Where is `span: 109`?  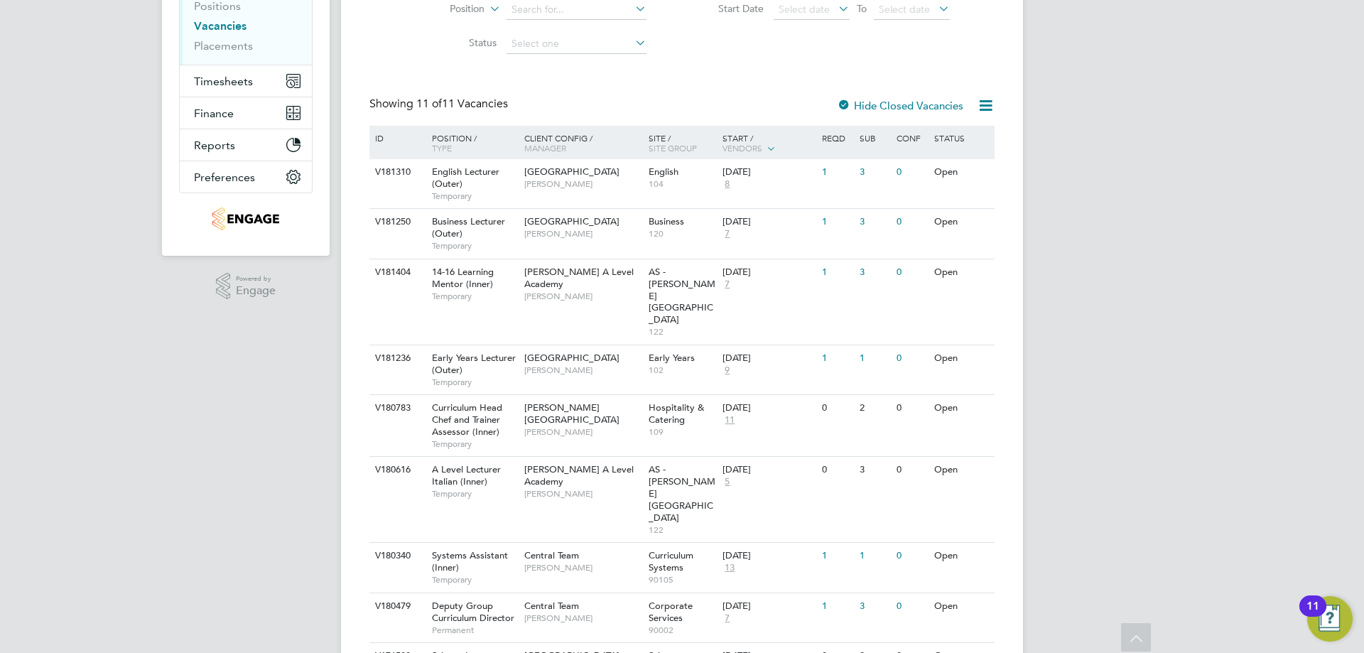 span: 109 is located at coordinates (682, 432).